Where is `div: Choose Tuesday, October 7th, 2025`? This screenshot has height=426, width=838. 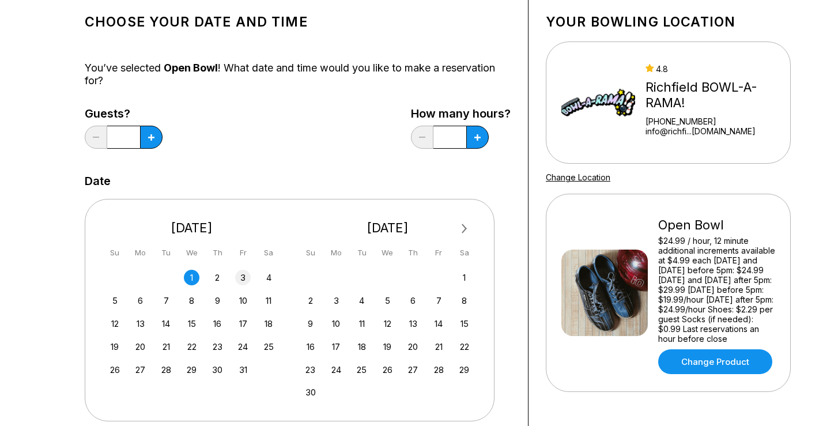 div: Choose Tuesday, October 7th, 2025 is located at coordinates (166, 300).